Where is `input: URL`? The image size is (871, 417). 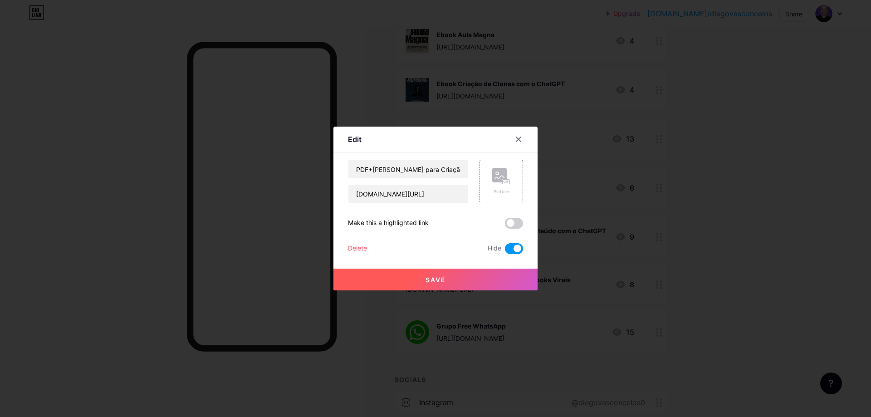
input: URL is located at coordinates (408, 194).